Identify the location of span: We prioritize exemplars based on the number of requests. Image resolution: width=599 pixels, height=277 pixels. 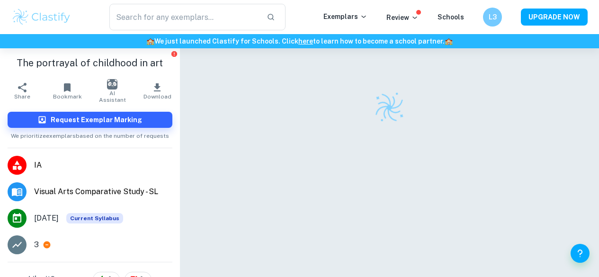
(90, 134).